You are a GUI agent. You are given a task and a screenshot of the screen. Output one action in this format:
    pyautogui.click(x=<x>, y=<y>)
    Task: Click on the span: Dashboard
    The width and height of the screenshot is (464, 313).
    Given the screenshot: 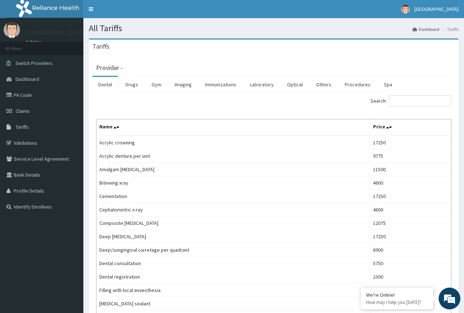 What is the action you would take?
    pyautogui.click(x=27, y=79)
    